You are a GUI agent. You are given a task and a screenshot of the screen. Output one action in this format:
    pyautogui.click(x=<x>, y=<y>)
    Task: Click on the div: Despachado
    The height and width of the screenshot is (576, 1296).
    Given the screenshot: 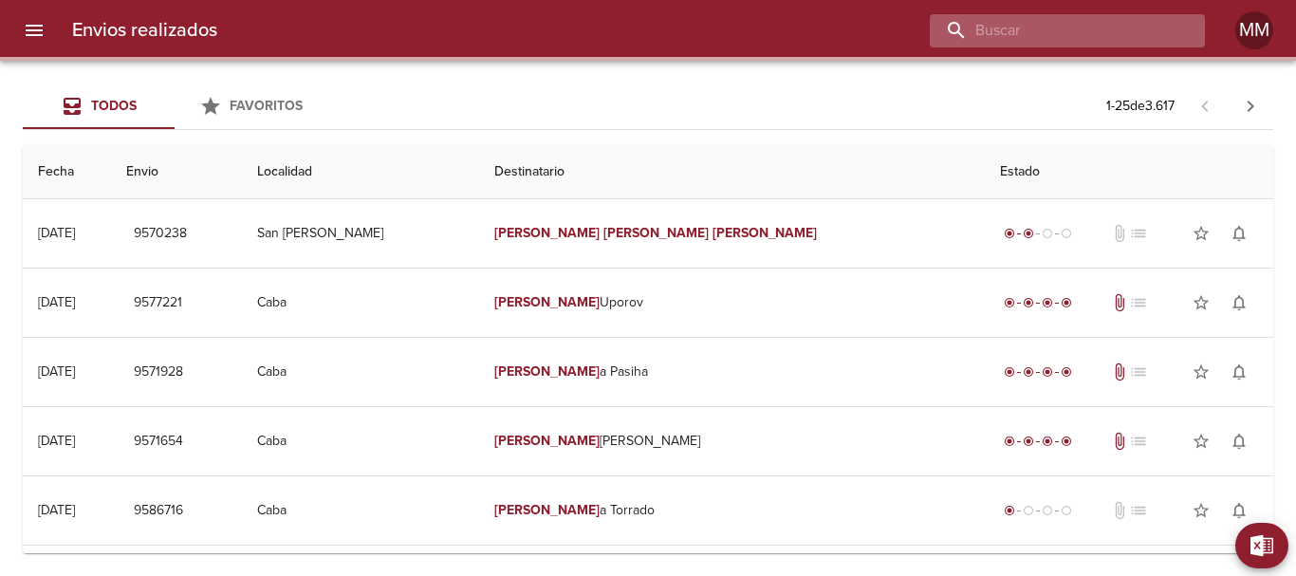 What is the action you would take?
    pyautogui.click(x=1038, y=233)
    